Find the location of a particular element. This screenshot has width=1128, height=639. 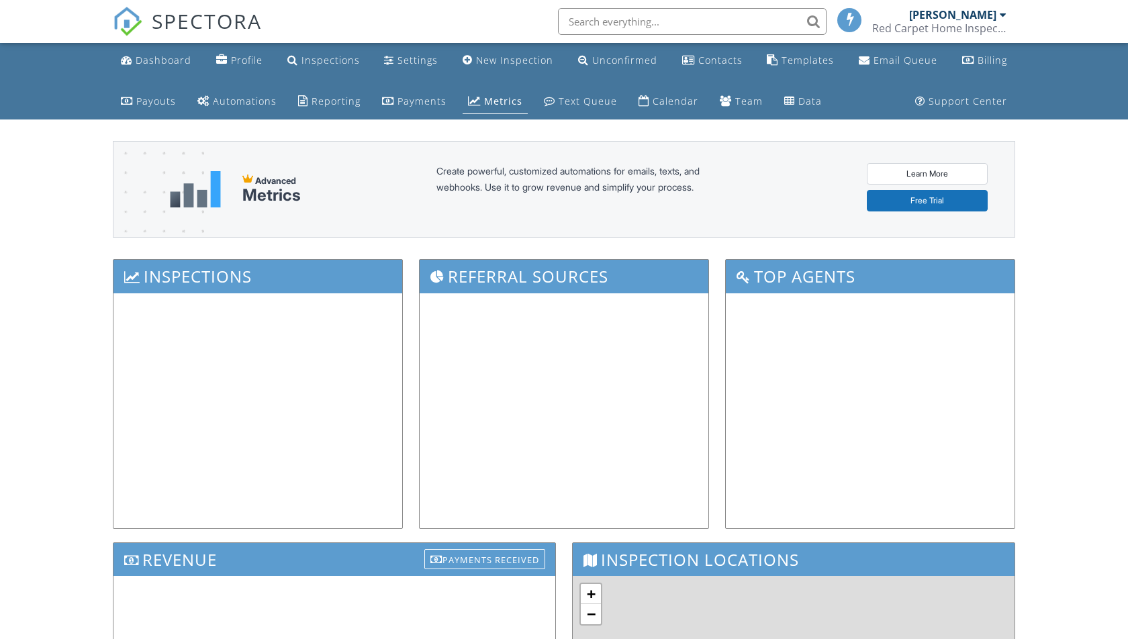

div: Calendar is located at coordinates (675, 101).